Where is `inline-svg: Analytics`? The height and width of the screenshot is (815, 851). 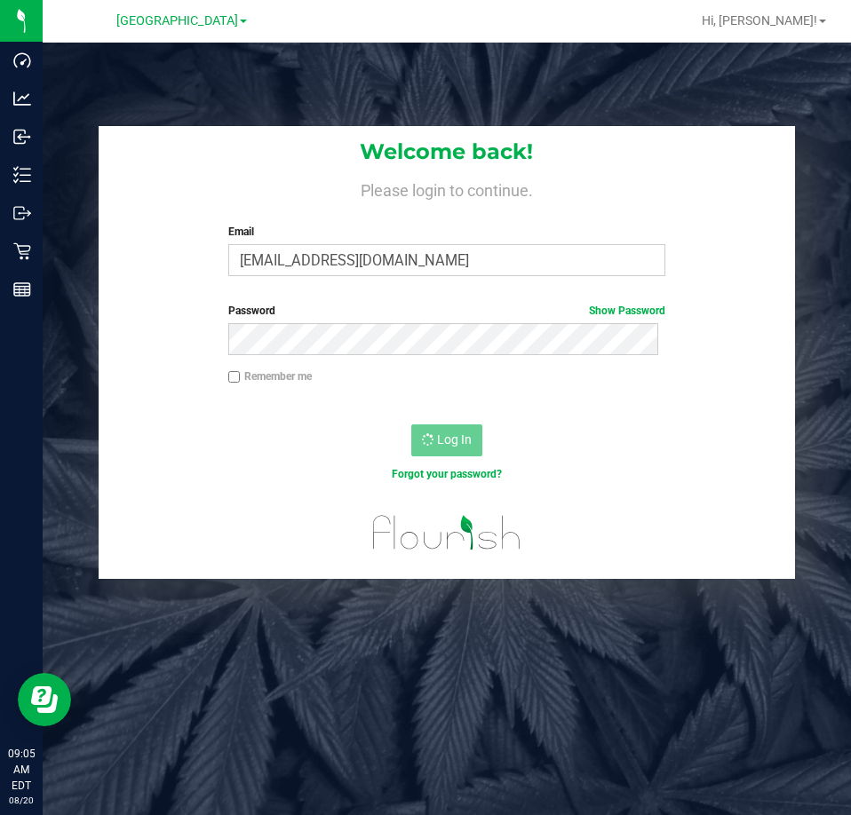 inline-svg: Analytics is located at coordinates (22, 99).